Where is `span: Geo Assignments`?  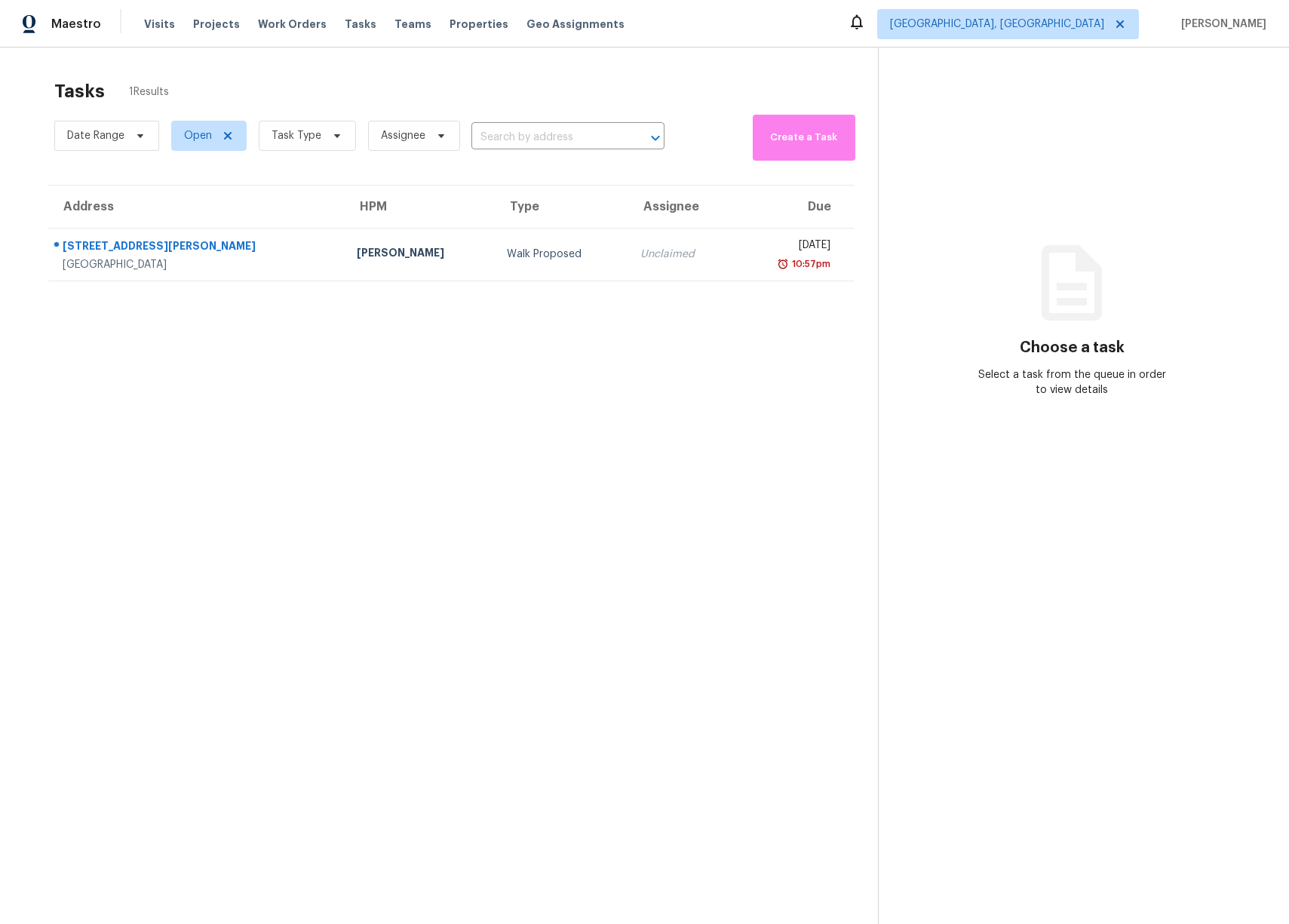 span: Geo Assignments is located at coordinates (576, 24).